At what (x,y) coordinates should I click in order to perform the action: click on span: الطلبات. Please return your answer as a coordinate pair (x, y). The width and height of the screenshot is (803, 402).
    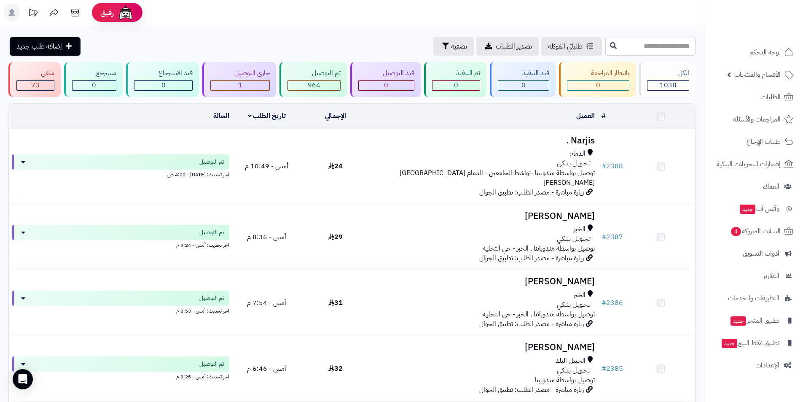
    Looking at the image, I should click on (771, 97).